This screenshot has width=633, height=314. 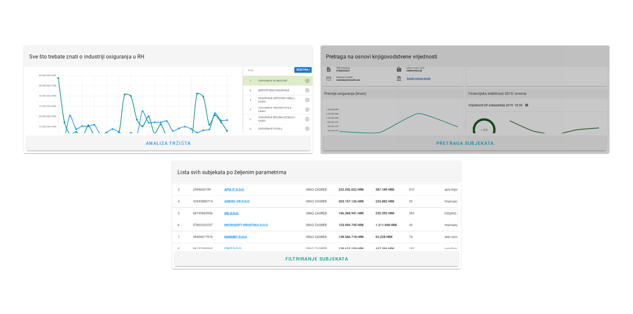 I want to click on span: Sve što trebate znati o industriji osiguranja u RH, so click(x=87, y=57).